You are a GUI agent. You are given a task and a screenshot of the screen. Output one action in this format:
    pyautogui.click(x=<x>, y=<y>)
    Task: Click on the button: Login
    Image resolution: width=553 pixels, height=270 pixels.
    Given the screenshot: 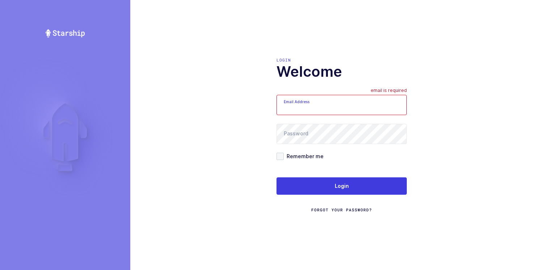 What is the action you would take?
    pyautogui.click(x=342, y=186)
    